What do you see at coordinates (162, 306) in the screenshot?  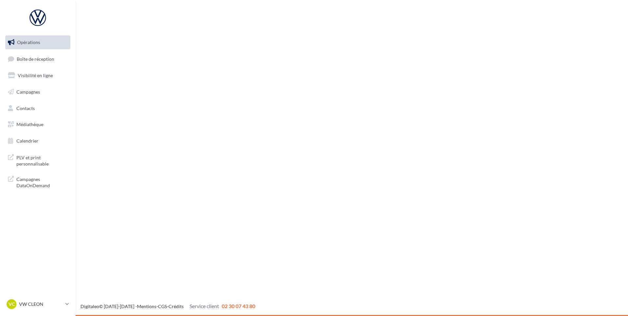 I see `a: CGS` at bounding box center [162, 306].